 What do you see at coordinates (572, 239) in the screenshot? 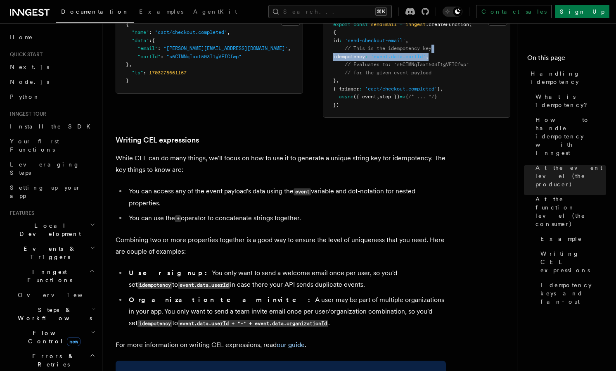
I see `a: Example` at bounding box center [572, 239].